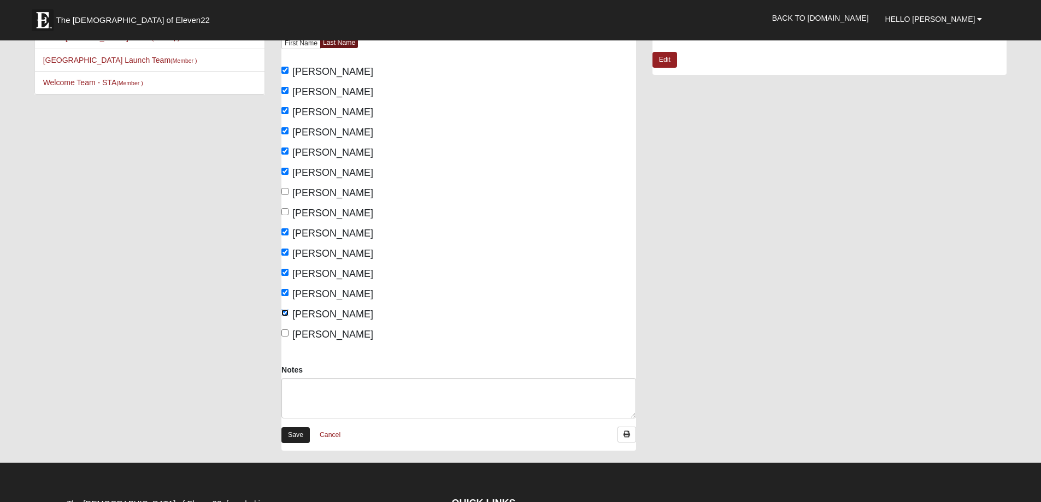  Describe the element at coordinates (292, 370) in the screenshot. I see `label: Notes` at that location.